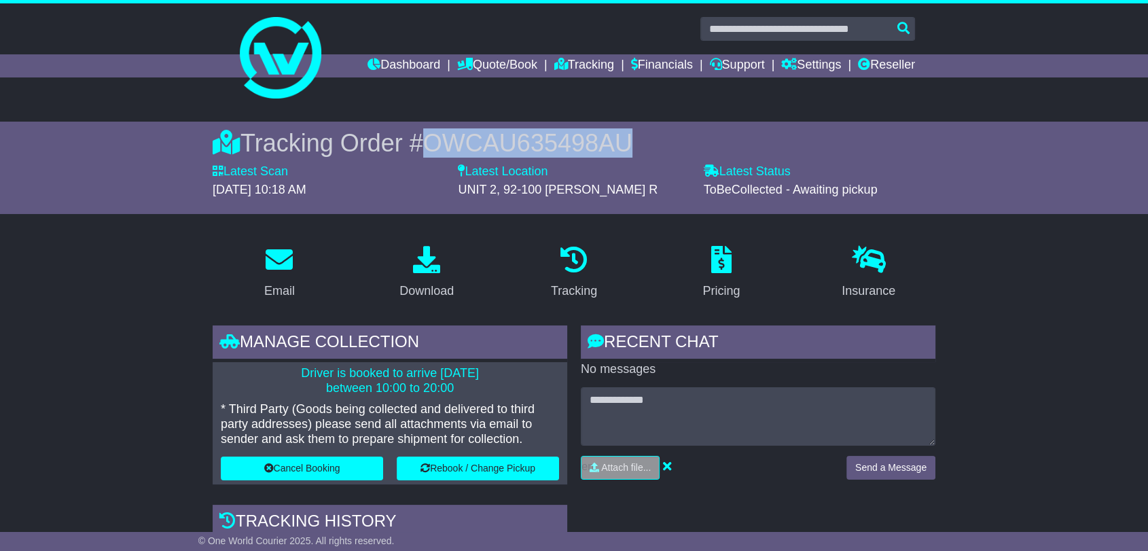  What do you see at coordinates (736, 66) in the screenshot?
I see `a: Support` at bounding box center [736, 66].